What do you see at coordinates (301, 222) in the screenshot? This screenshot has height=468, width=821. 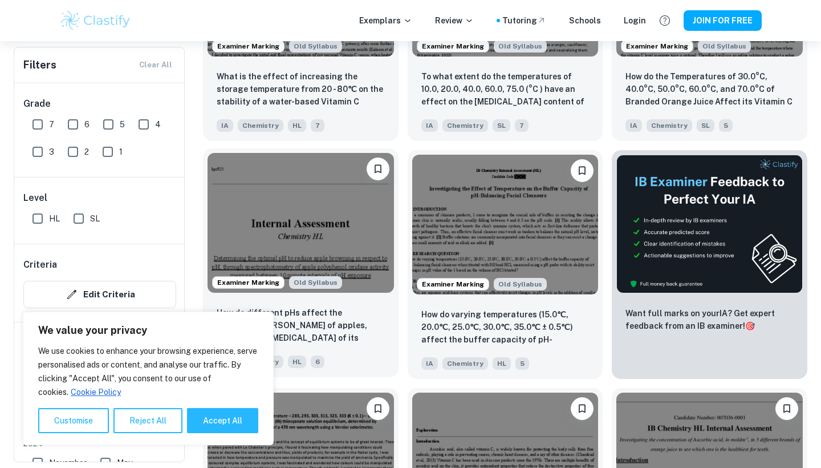 I see `img: Chemistry IA example thumbnail: How do different pHs affect the enzymati` at bounding box center [301, 222].